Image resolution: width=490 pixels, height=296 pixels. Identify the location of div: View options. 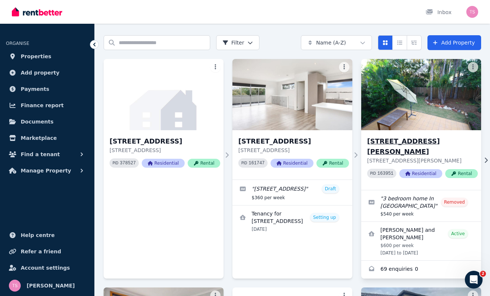
(400, 43).